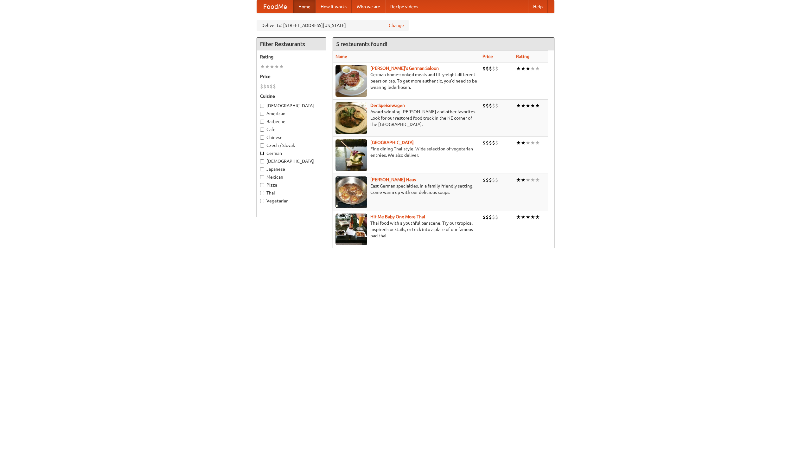  I want to click on a: Rating, so click(523, 56).